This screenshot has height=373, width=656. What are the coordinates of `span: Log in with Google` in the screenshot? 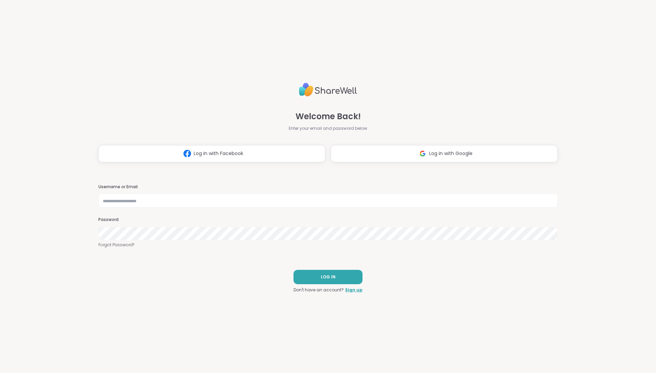 It's located at (451, 153).